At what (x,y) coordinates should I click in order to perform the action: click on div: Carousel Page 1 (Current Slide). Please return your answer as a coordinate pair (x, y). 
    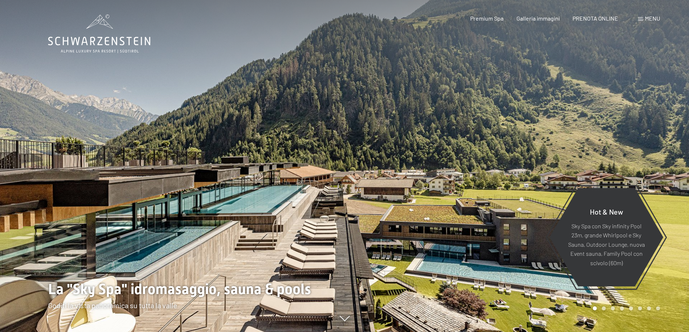
    Looking at the image, I should click on (595, 309).